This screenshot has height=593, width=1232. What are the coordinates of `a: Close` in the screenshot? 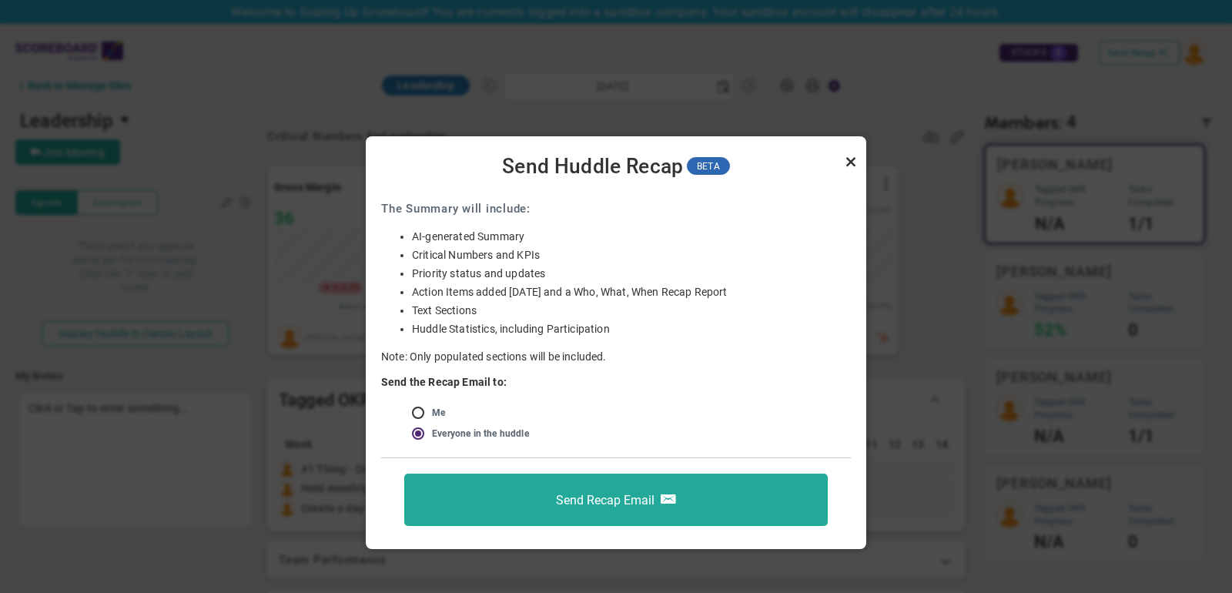 It's located at (851, 162).